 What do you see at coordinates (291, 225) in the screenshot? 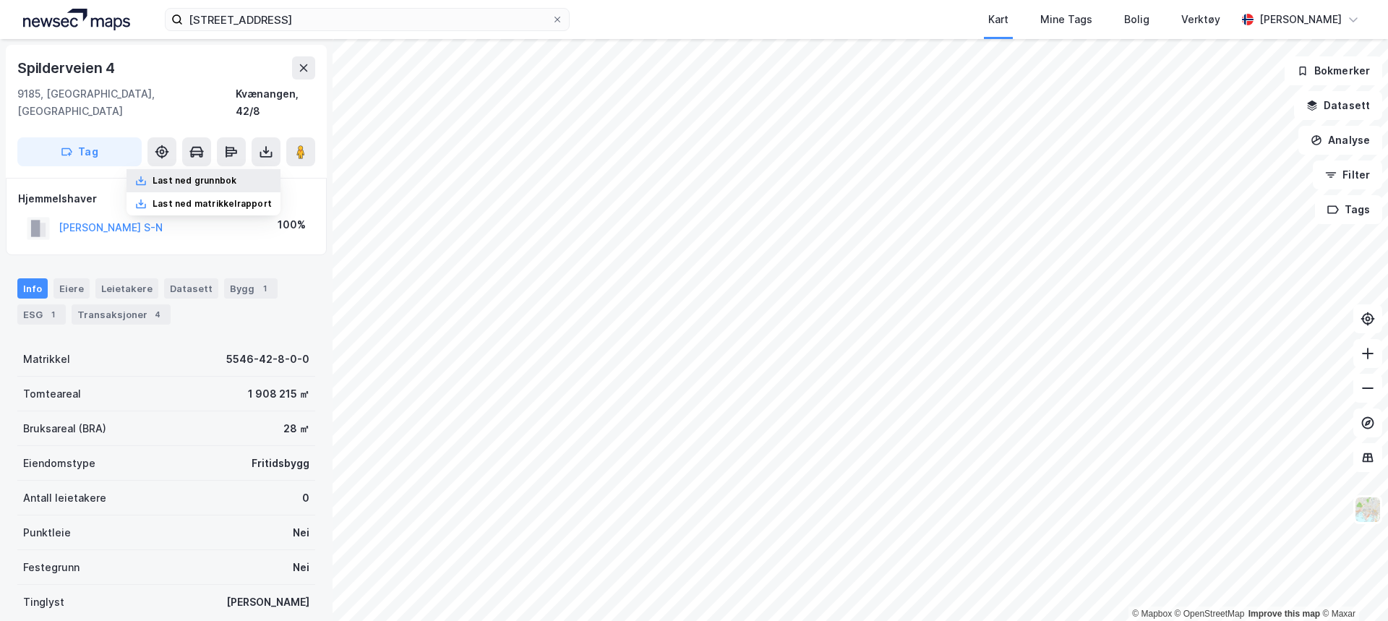
I see `div: 100%` at bounding box center [291, 225].